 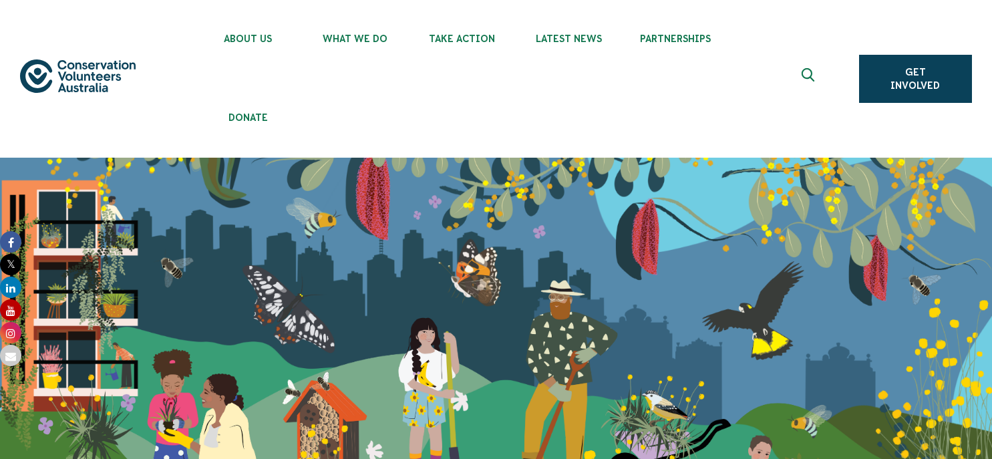 I want to click on span: Donate, so click(x=248, y=118).